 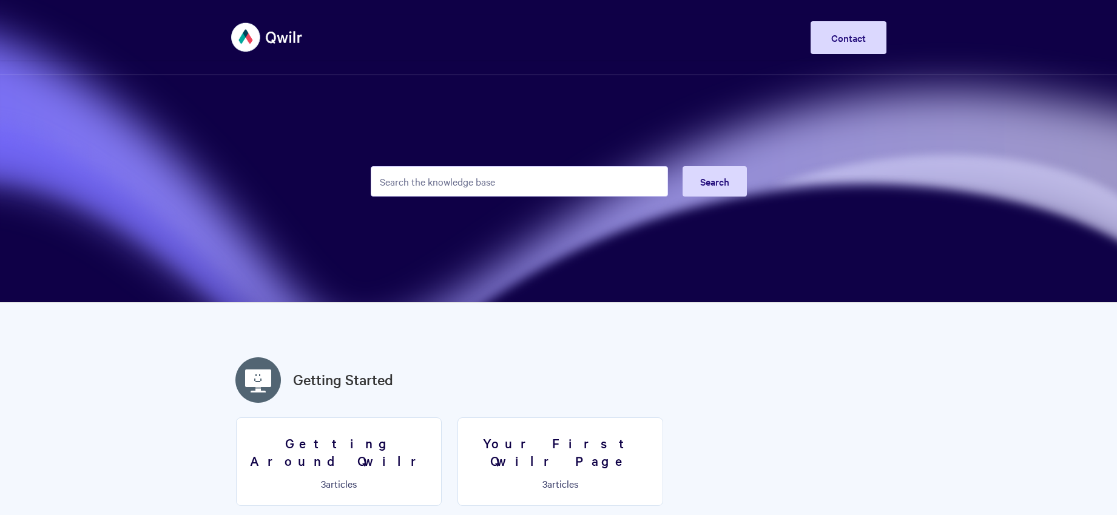 I want to click on h3: Your First Qwilr Page, so click(x=560, y=451).